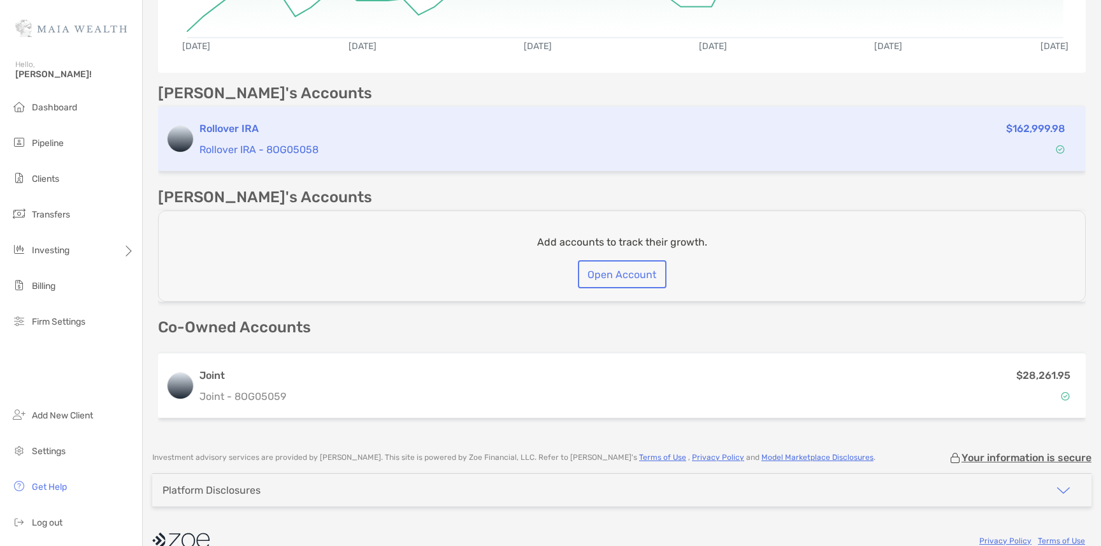  Describe the element at coordinates (212, 490) in the screenshot. I see `div: Platform Disclosures` at that location.